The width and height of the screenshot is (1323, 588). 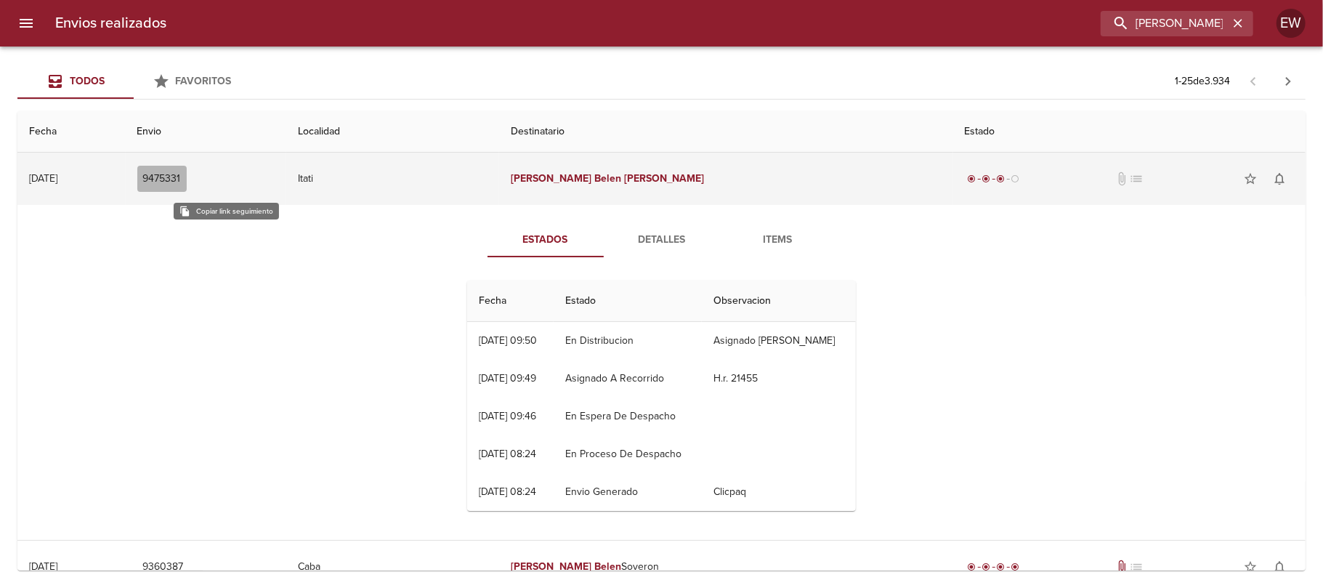 I want to click on table: Tabla de seguimiento, so click(x=661, y=395).